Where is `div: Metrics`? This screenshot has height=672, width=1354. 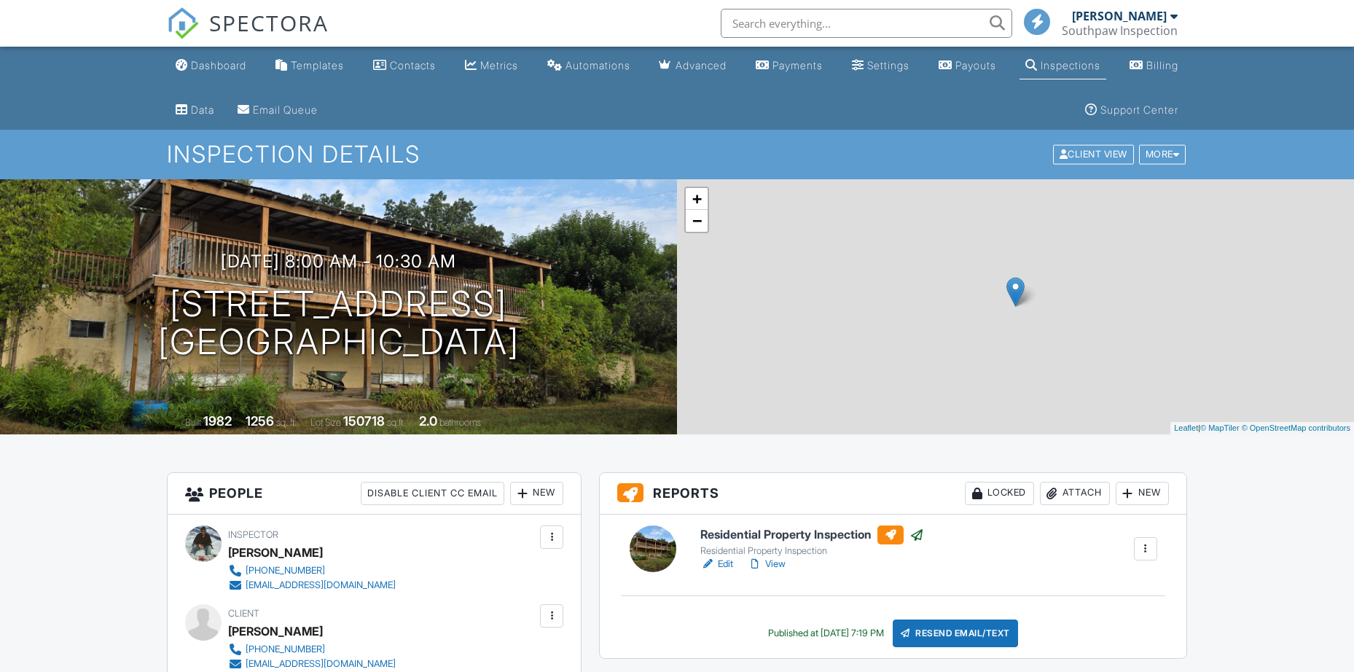
div: Metrics is located at coordinates (499, 65).